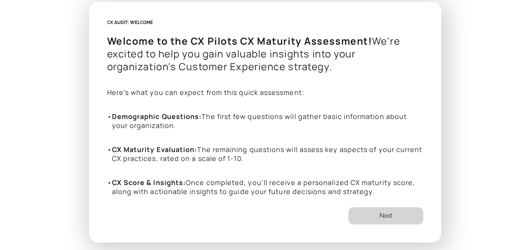  What do you see at coordinates (240, 41) in the screenshot?
I see `strong: Welcome to the CX Pilots CX Maturity Assessment!` at bounding box center [240, 41].